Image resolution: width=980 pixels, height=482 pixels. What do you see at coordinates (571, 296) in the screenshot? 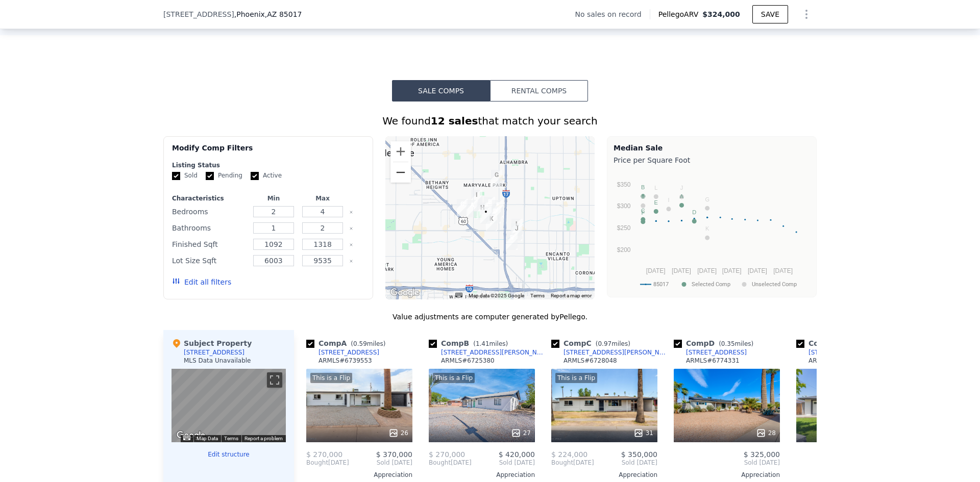
I see `a: Report a map error` at bounding box center [571, 296].